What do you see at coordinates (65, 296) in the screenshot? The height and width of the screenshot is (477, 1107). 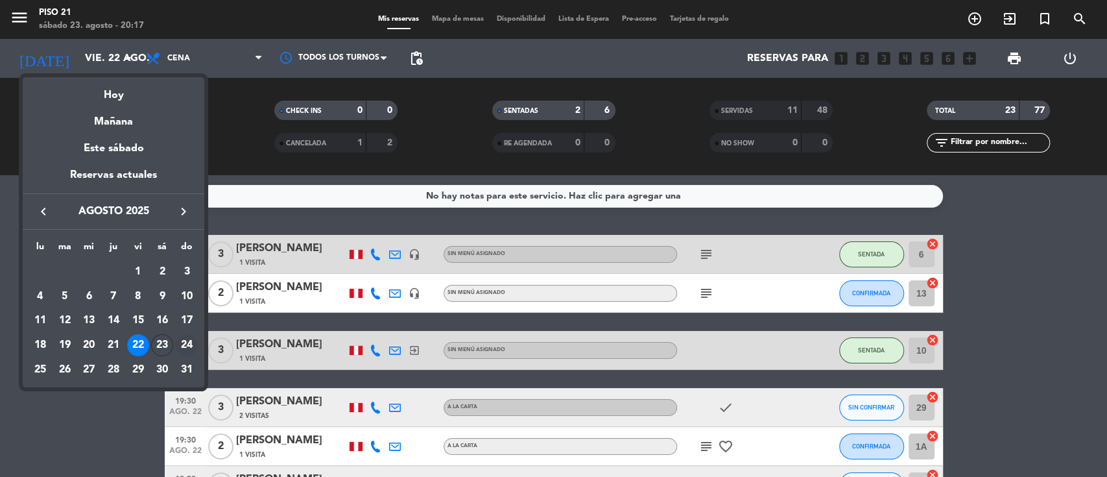 I see `td: 5 de agosto de 2025` at bounding box center [65, 296].